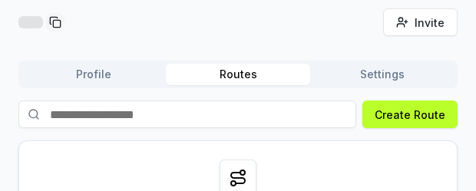  What do you see at coordinates (420, 22) in the screenshot?
I see `button: Invite` at bounding box center [420, 22].